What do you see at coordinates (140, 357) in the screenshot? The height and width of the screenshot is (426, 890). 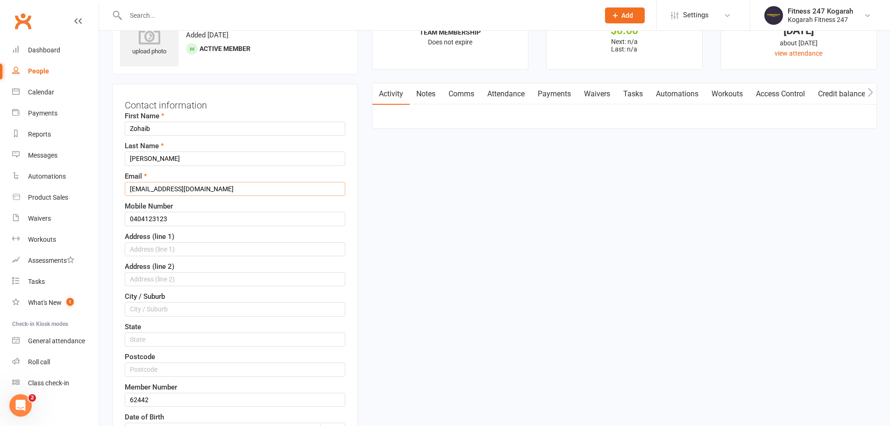 I see `label: Postcode` at bounding box center [140, 357].